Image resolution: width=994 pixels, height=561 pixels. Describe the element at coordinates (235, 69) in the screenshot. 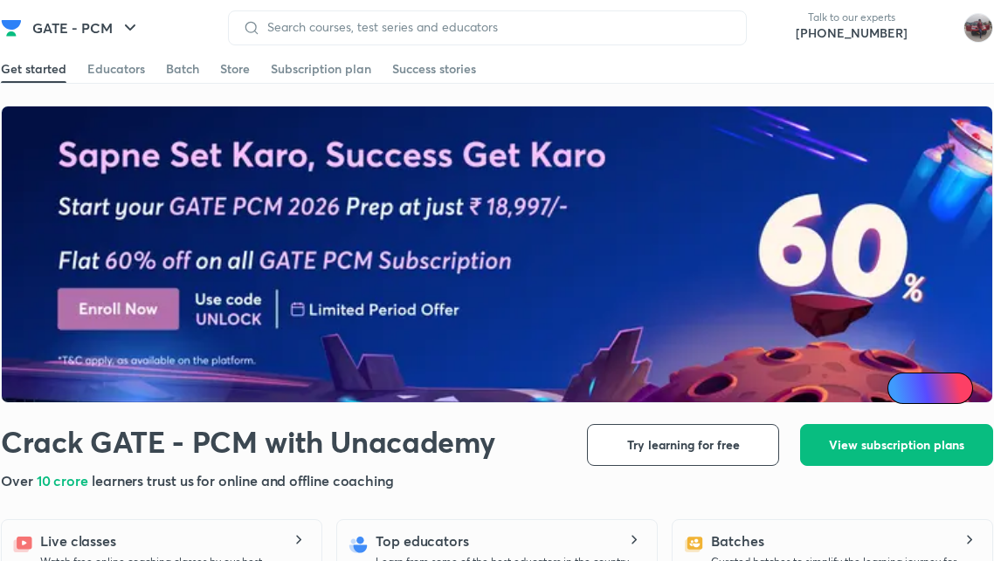

I see `div: Store` at that location.